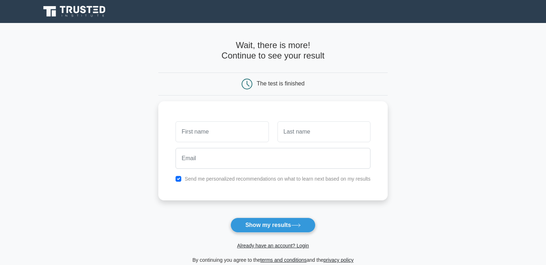  I want to click on label: Send me personalized recommendations on what to learn next based on my results, so click(278, 179).